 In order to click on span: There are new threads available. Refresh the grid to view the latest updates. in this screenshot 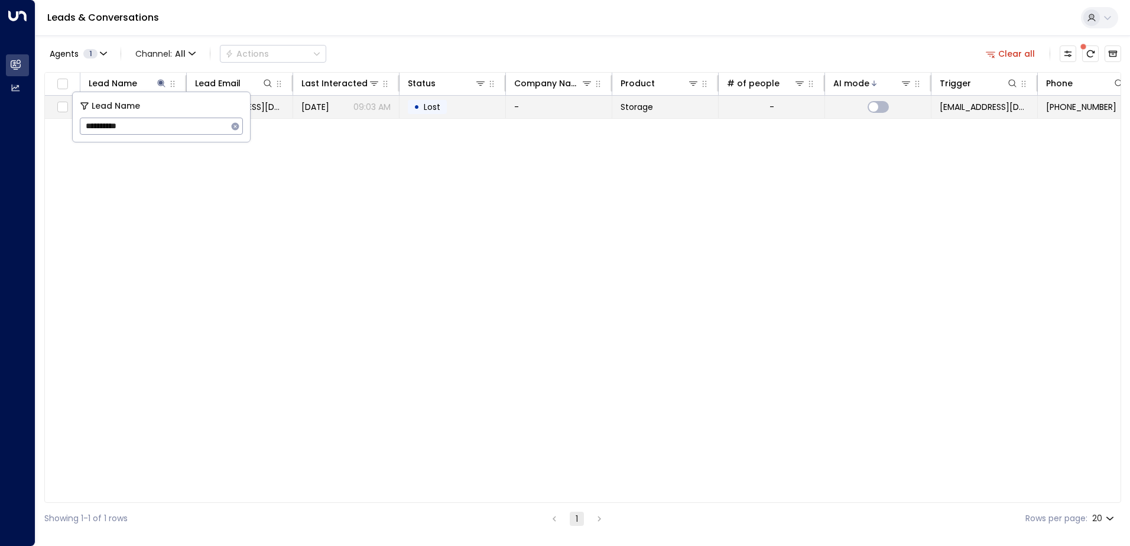, I will do `click(1091, 54)`.